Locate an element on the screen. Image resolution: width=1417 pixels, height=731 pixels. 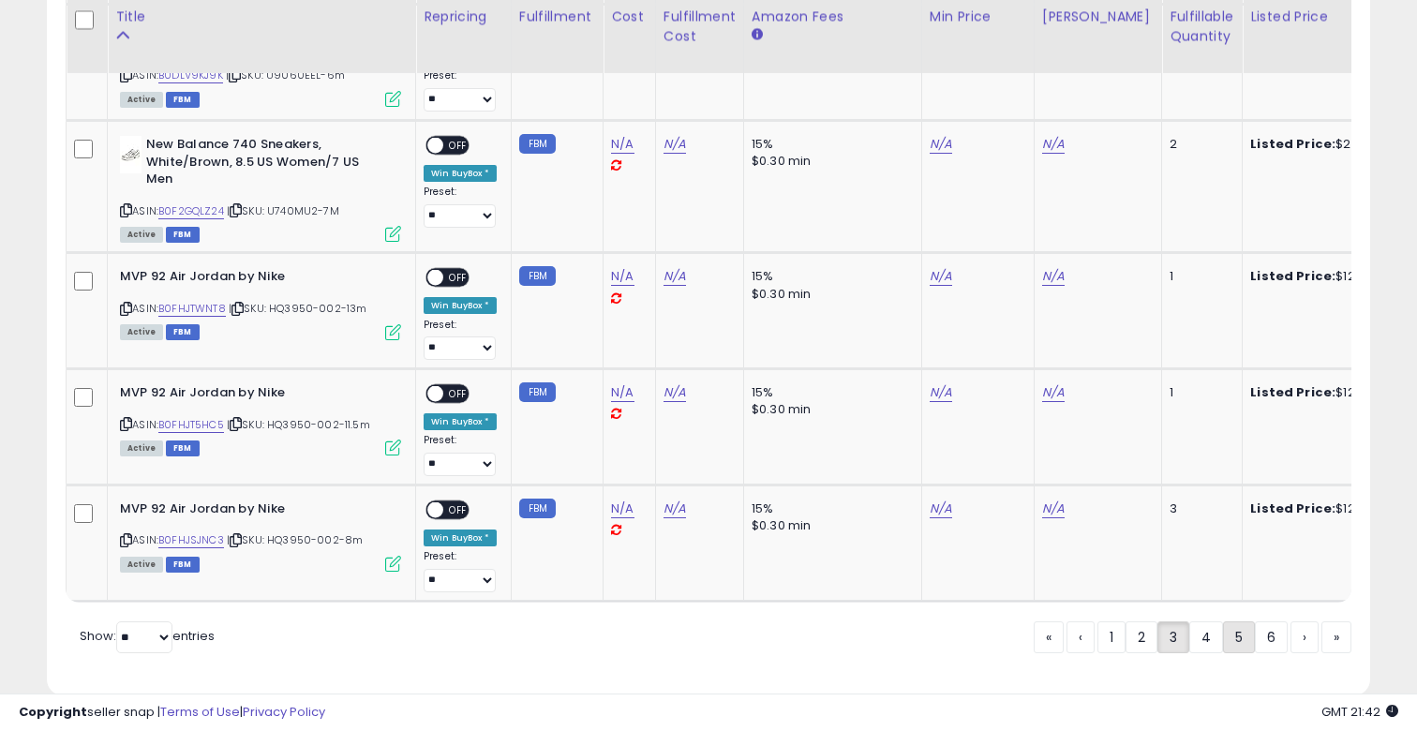
div: Cost is located at coordinates (629, 16).